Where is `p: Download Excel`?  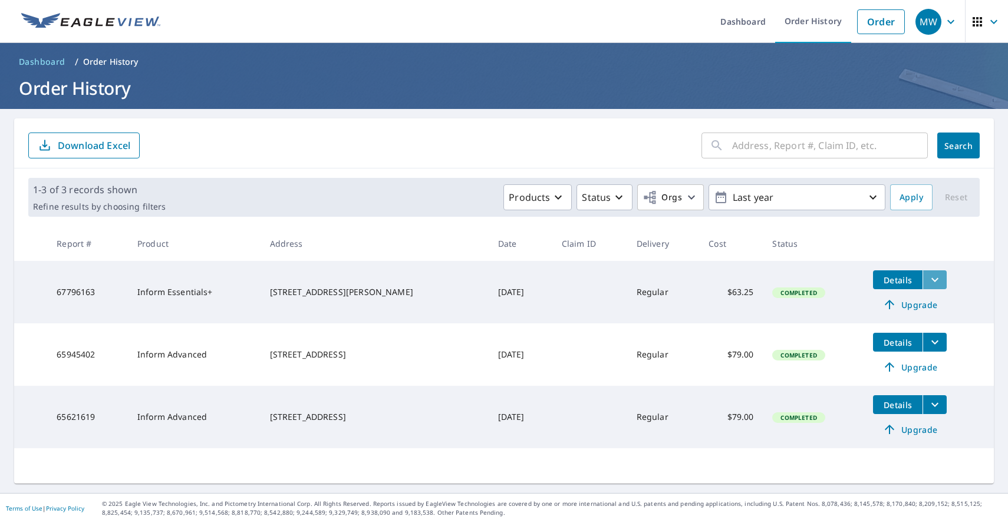
p: Download Excel is located at coordinates (94, 146).